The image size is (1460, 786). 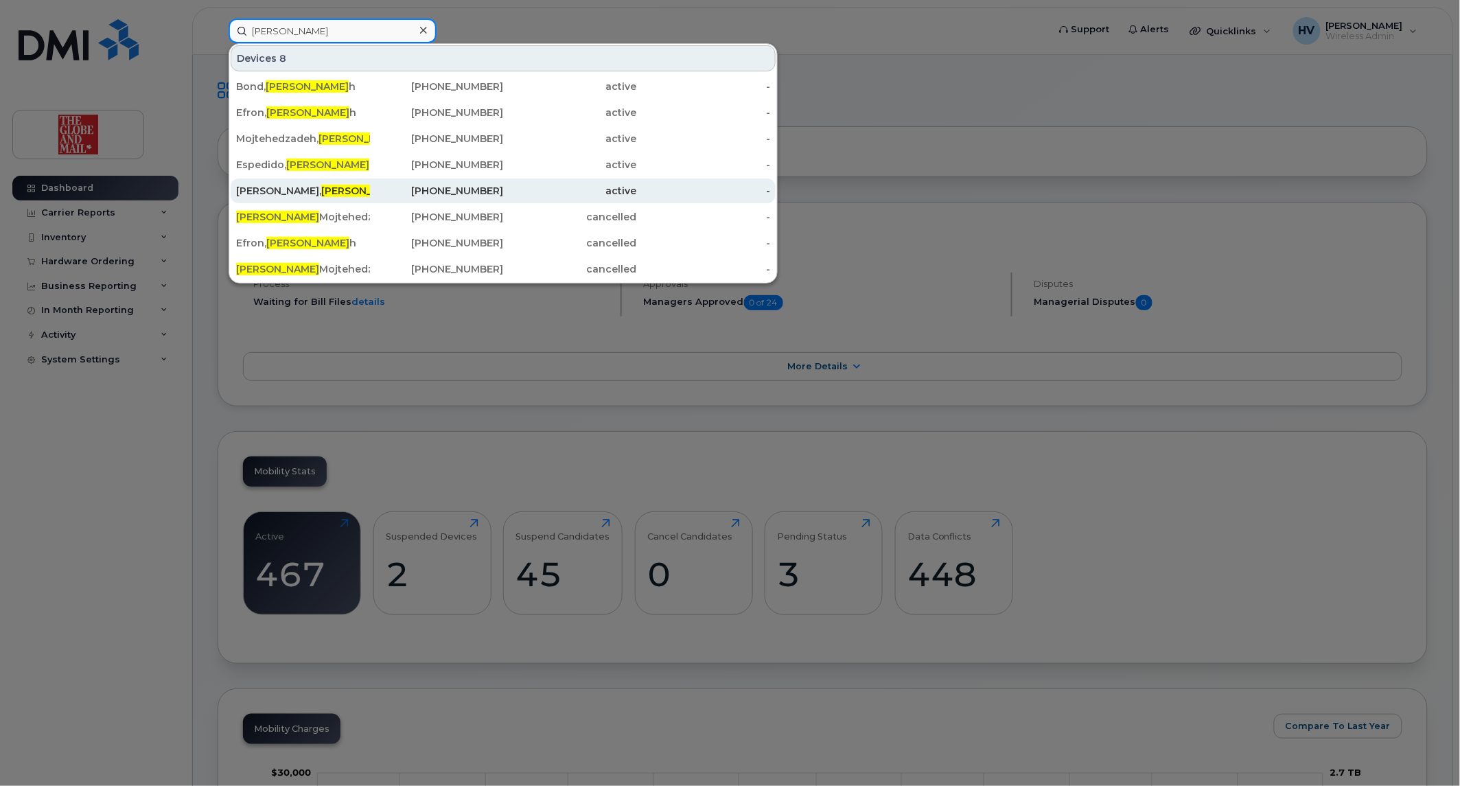 I want to click on div: Devices, so click(x=503, y=58).